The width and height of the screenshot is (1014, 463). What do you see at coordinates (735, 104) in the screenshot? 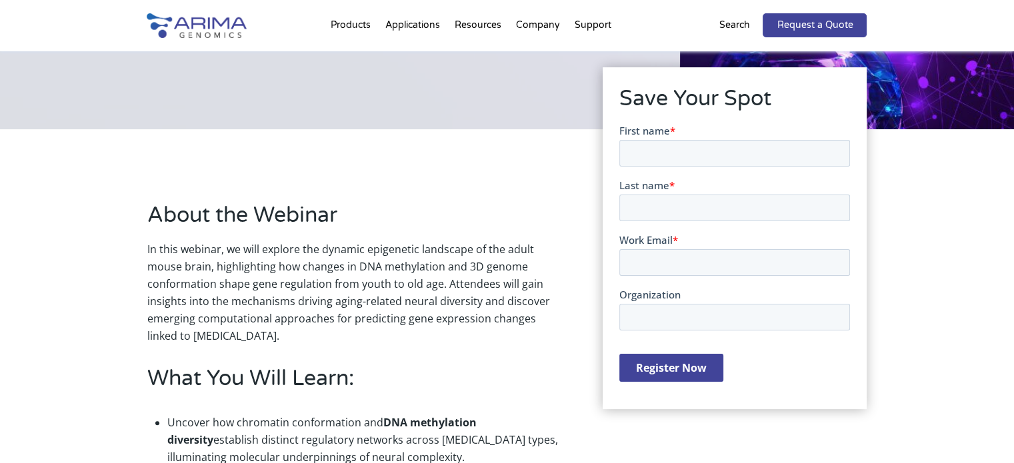
I see `h2: Save Your Spot` at bounding box center [735, 104].